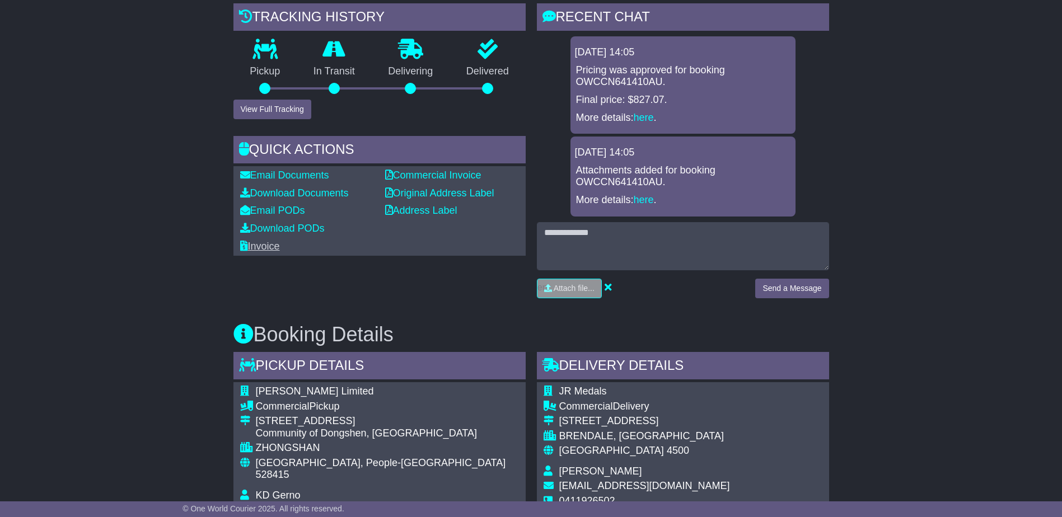 This screenshot has height=517, width=1062. What do you see at coordinates (273, 211) in the screenshot?
I see `a: Email PODs` at bounding box center [273, 211].